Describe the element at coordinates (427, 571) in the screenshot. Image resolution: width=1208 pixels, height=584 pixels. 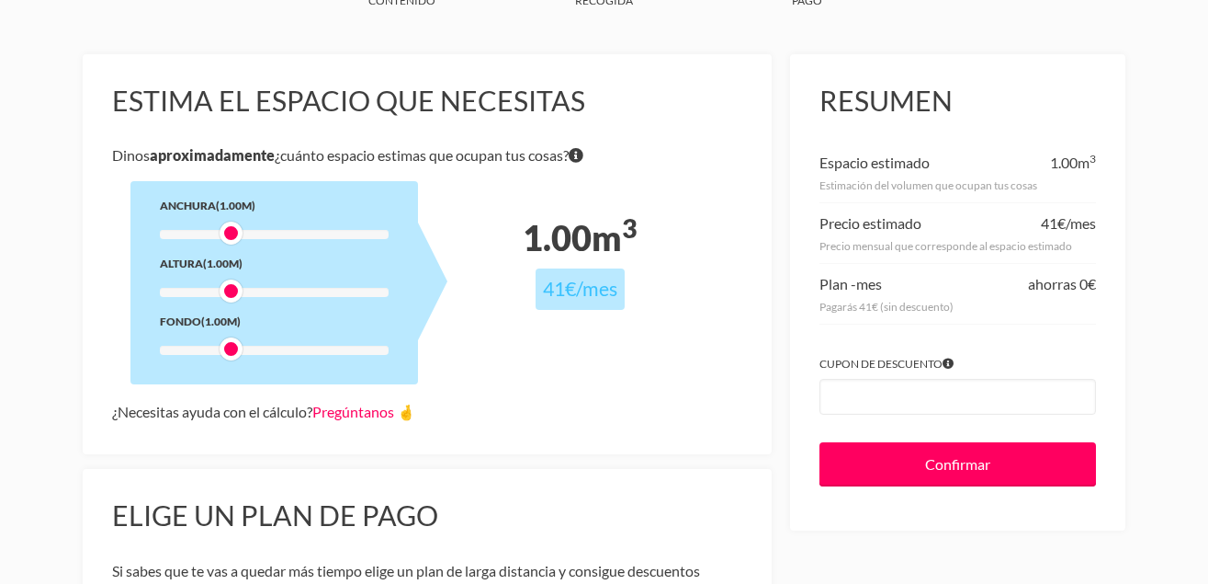
I see `p: Si sabes que te vas a quedar más tiempo elige un plan de larga distancia y consigue descuentos` at that location.